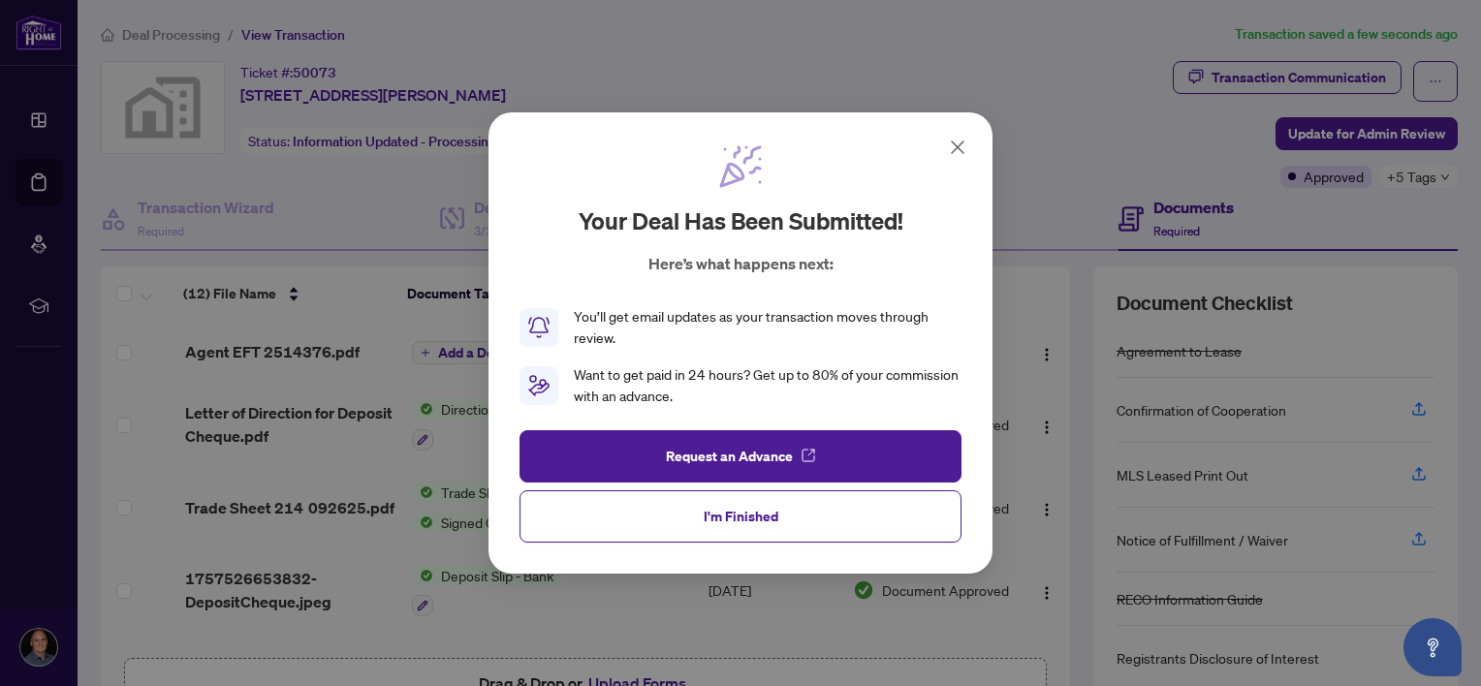 The image size is (1481, 686). I want to click on button: Open asap, so click(1433, 648).